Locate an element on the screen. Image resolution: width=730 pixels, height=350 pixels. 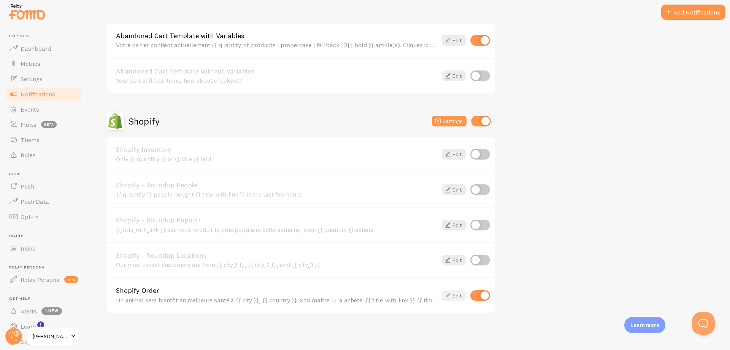
a: Abandoned Cart Template with Variables is located at coordinates (277, 36).